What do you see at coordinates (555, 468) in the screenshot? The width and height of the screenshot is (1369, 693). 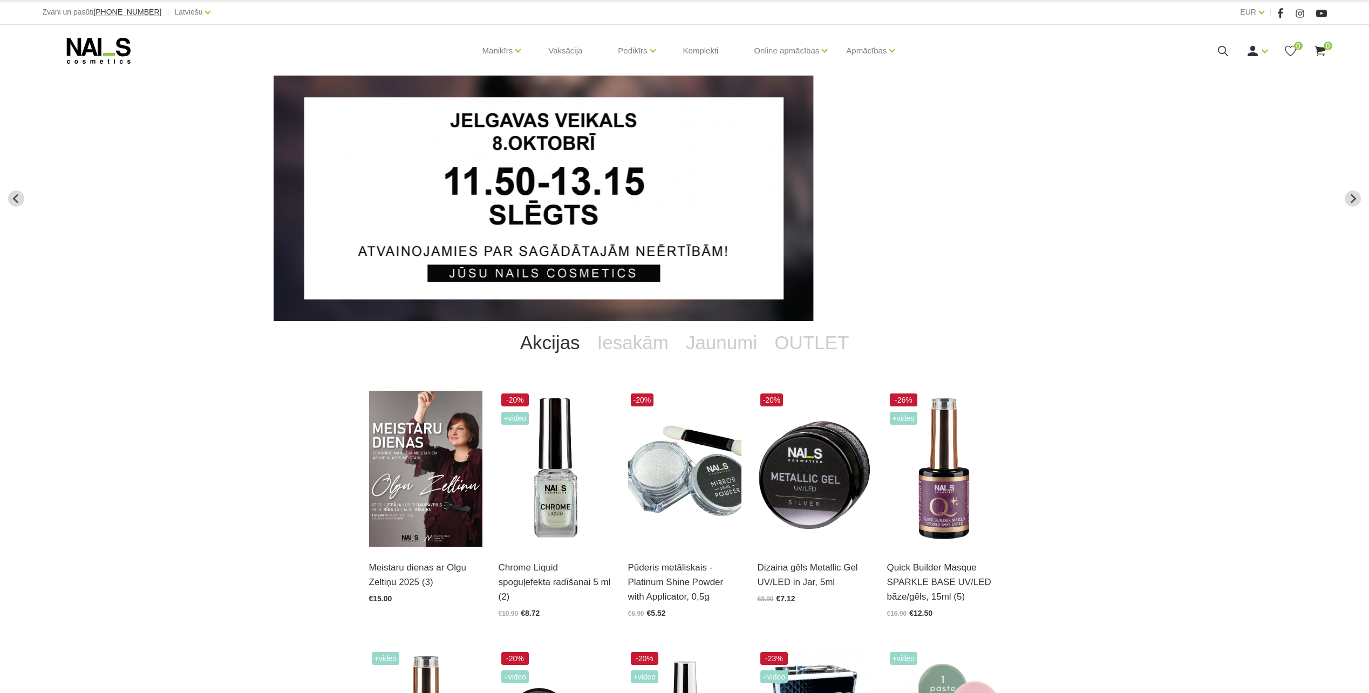 I see `a: Dizaina produkts spilgtā spoguļa efekta radīšanai.LIETOŠANA: Pirms lietošanas nepieciešams sakrat...` at bounding box center [555, 468].